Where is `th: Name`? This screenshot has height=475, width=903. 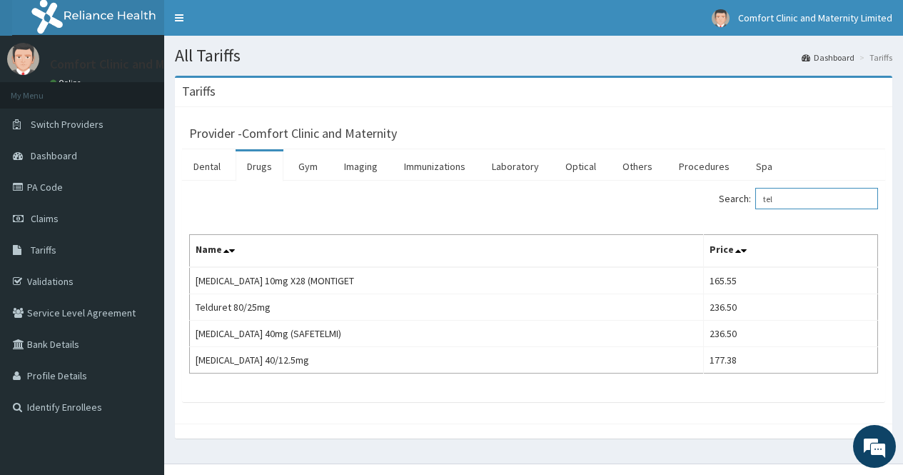 th: Name is located at coordinates (447, 251).